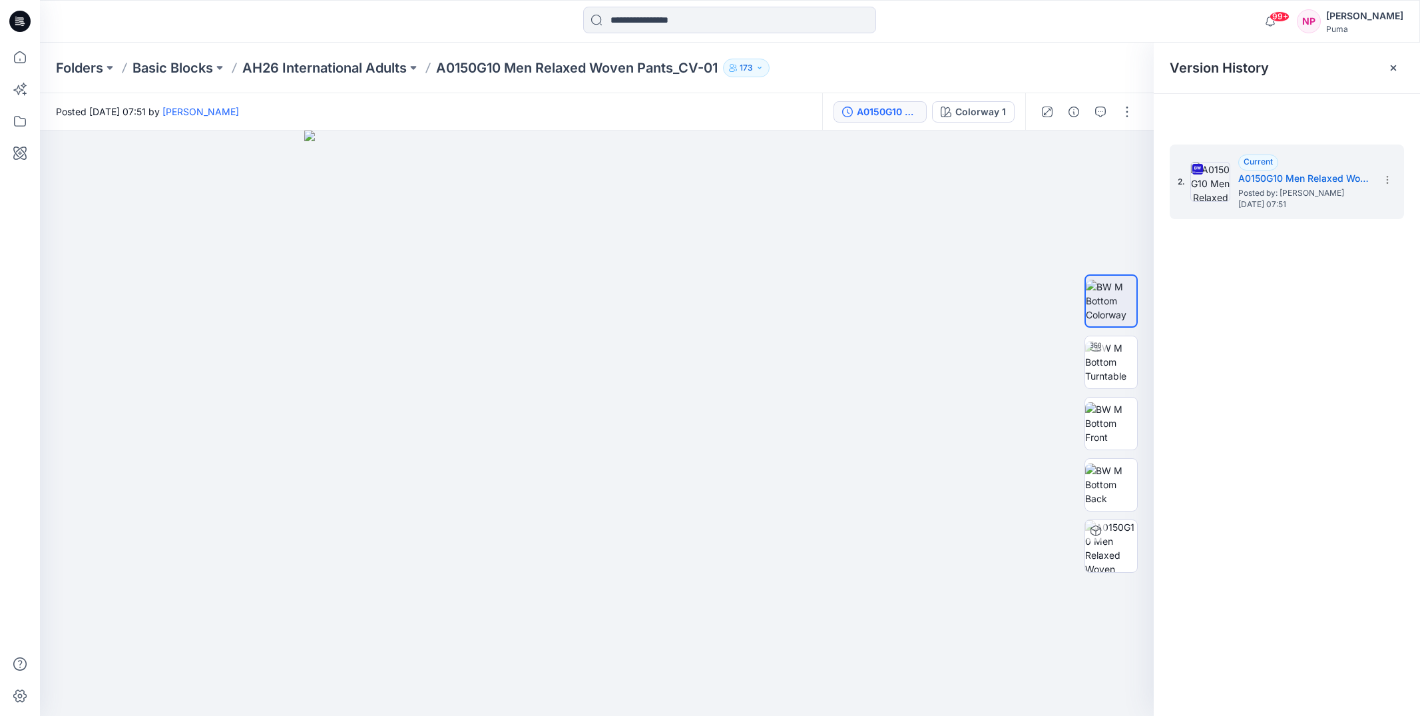 The width and height of the screenshot is (1420, 716). What do you see at coordinates (1305, 178) in the screenshot?
I see `h5: A0150G10 Men Relaxed Woven Pants_CV-01` at bounding box center [1305, 178].